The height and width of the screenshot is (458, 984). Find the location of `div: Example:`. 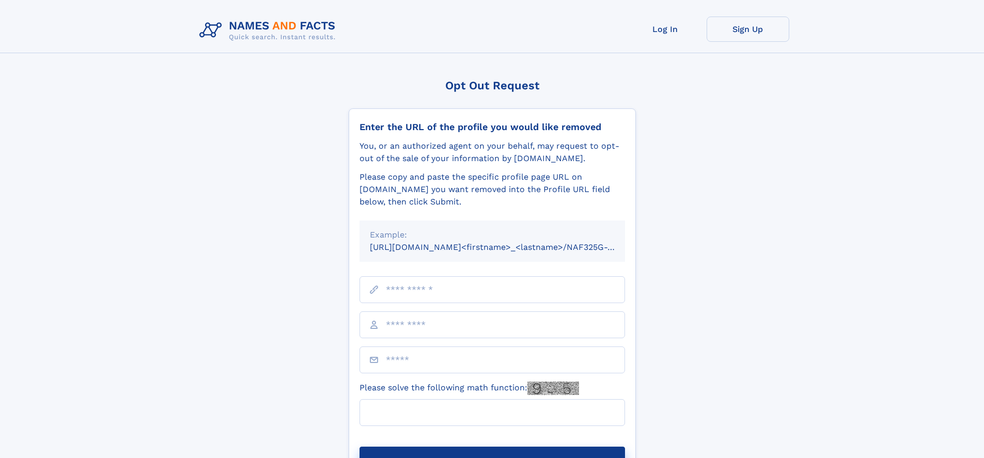

div: Example: is located at coordinates (492, 235).